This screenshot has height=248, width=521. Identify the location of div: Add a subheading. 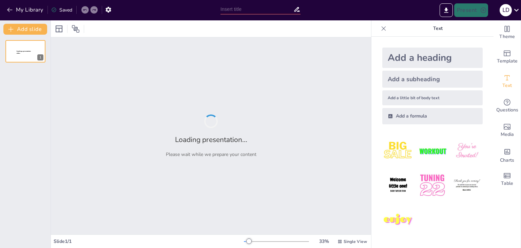
(433, 79).